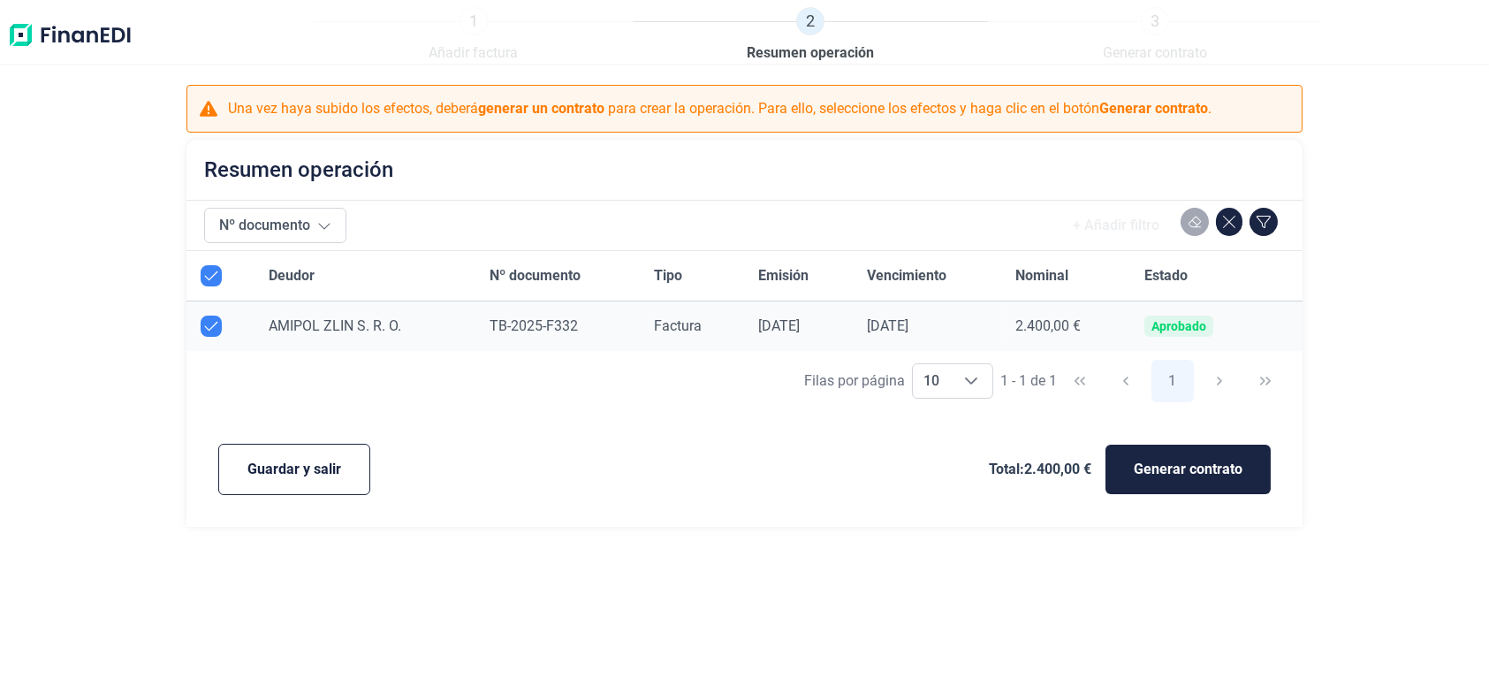 The height and width of the screenshot is (694, 1489). I want to click on span: Factura, so click(678, 325).